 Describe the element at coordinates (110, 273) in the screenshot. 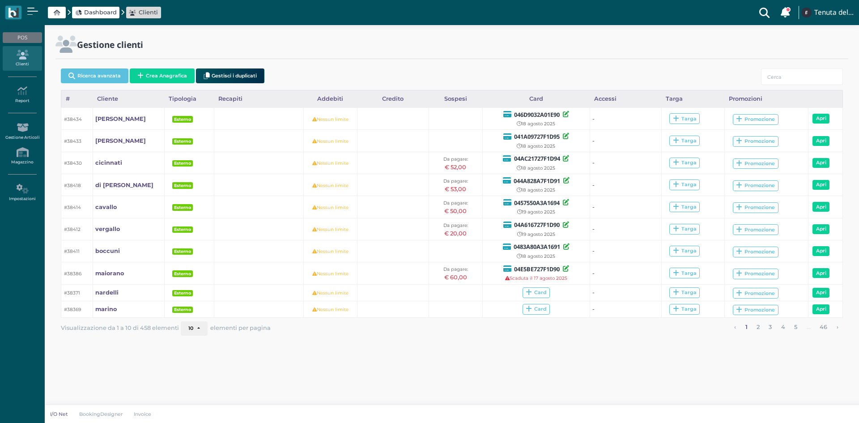

I see `a: maiorano` at that location.